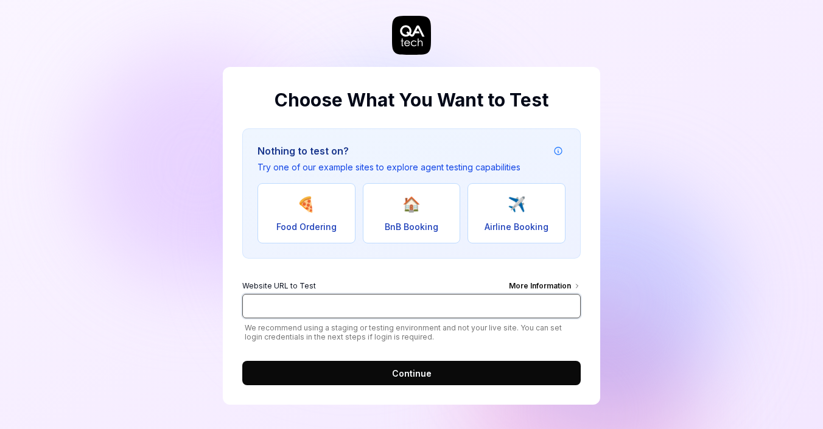 Image resolution: width=823 pixels, height=429 pixels. What do you see at coordinates (412, 373) in the screenshot?
I see `button: Continue` at bounding box center [412, 373].